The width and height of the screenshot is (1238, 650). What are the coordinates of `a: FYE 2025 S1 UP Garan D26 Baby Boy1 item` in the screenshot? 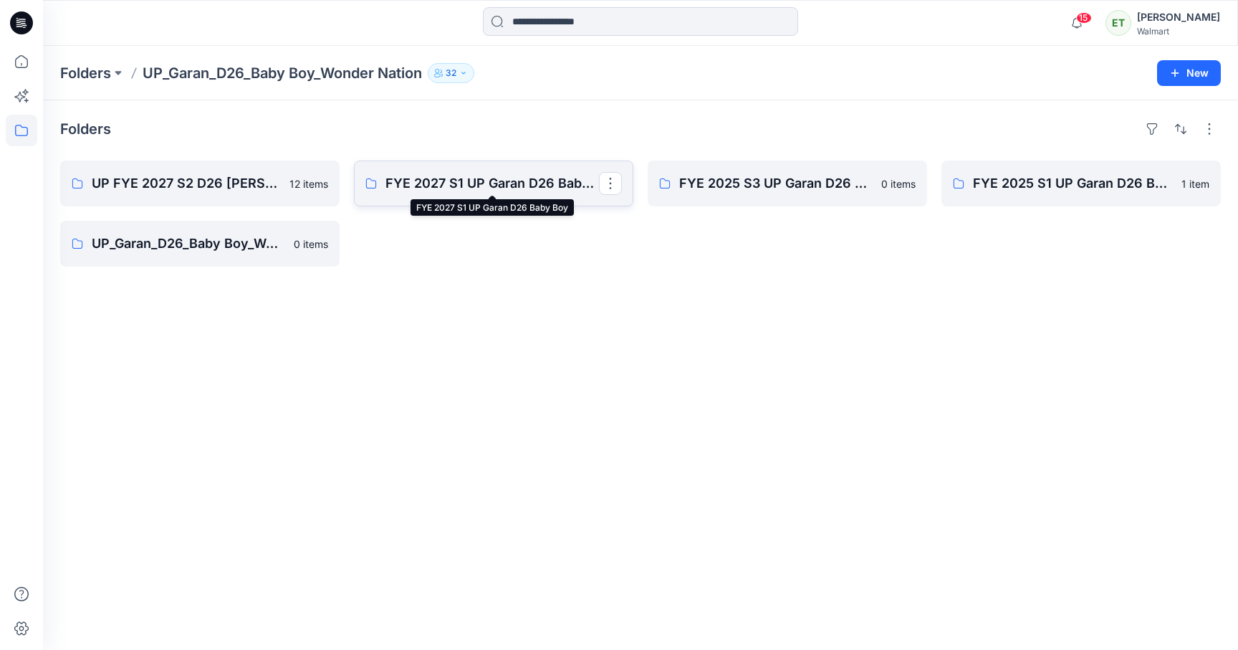 It's located at (1081, 183).